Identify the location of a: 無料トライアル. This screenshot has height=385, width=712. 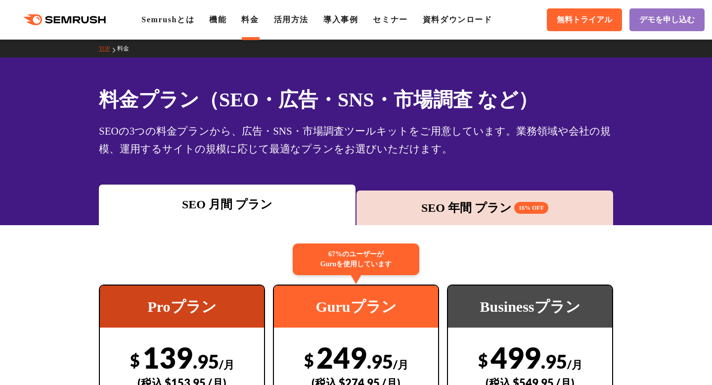
(585, 20).